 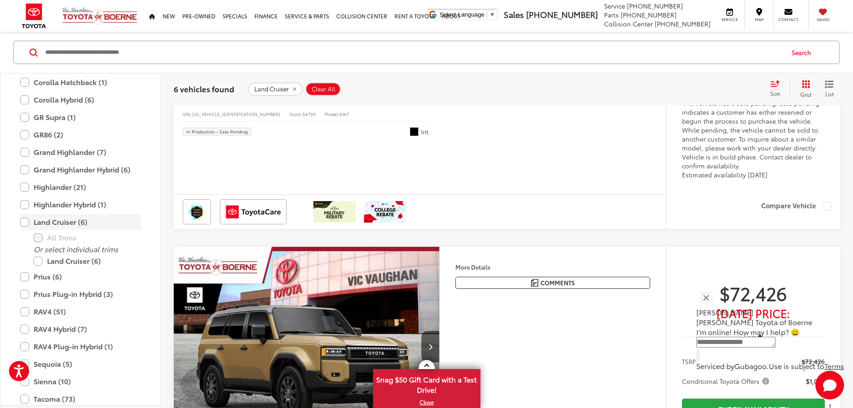 I want to click on button: remove Land%20Cruiser, so click(x=275, y=89).